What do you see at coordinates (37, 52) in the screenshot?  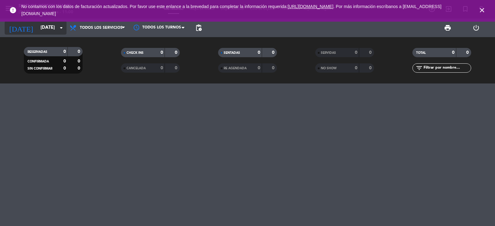 I see `span: RESERVADAS` at bounding box center [37, 52].